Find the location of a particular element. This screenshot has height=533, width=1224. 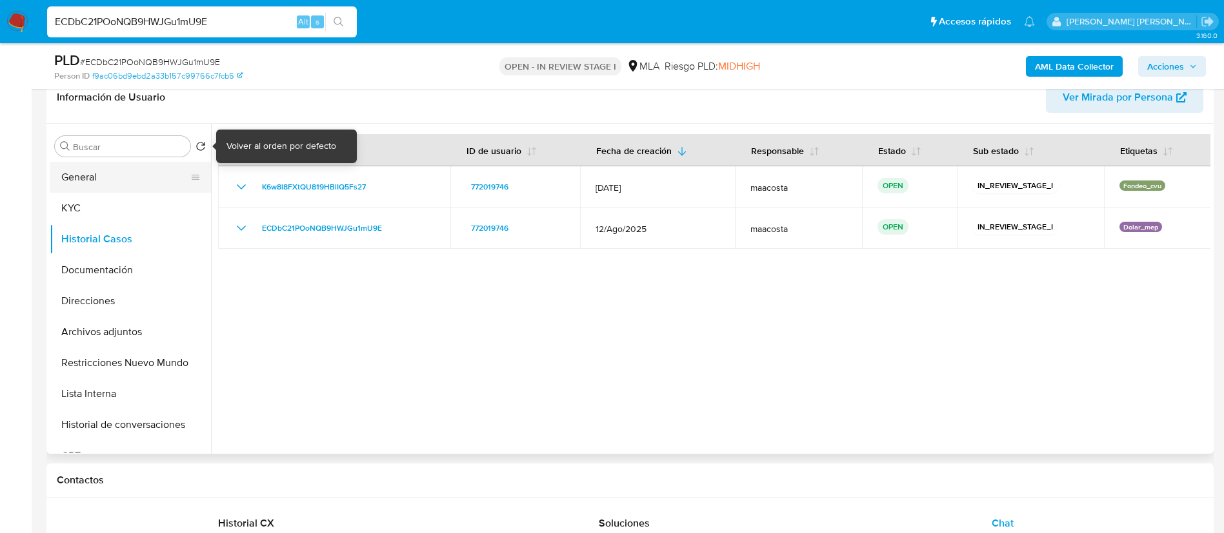

h1: Contactos is located at coordinates (630, 481).